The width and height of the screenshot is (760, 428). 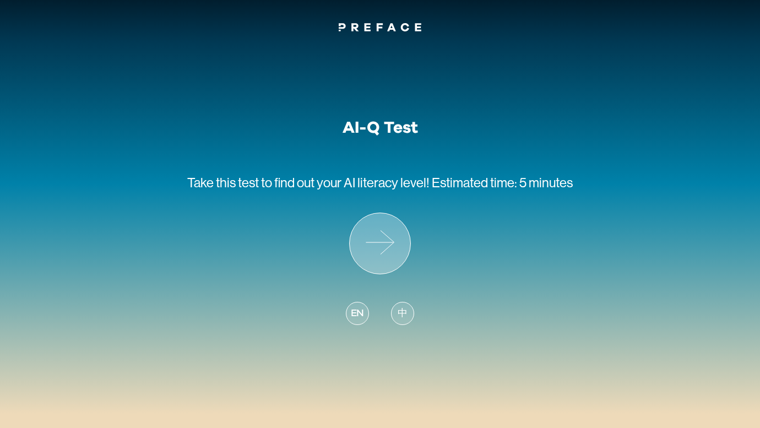 What do you see at coordinates (357, 313) in the screenshot?
I see `span: EN` at bounding box center [357, 313].